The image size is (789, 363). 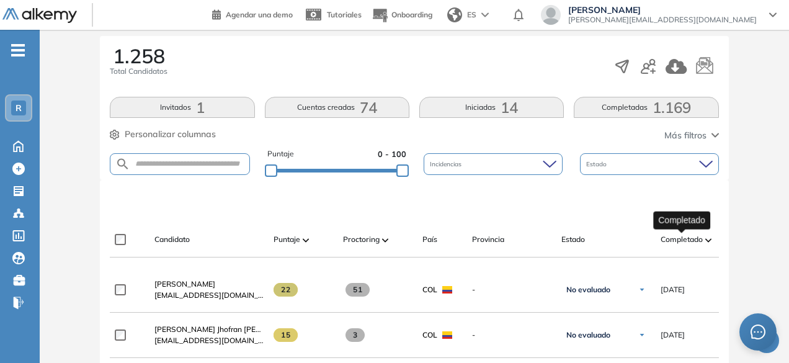 What do you see at coordinates (430, 240) in the screenshot?
I see `span: País` at bounding box center [430, 240].